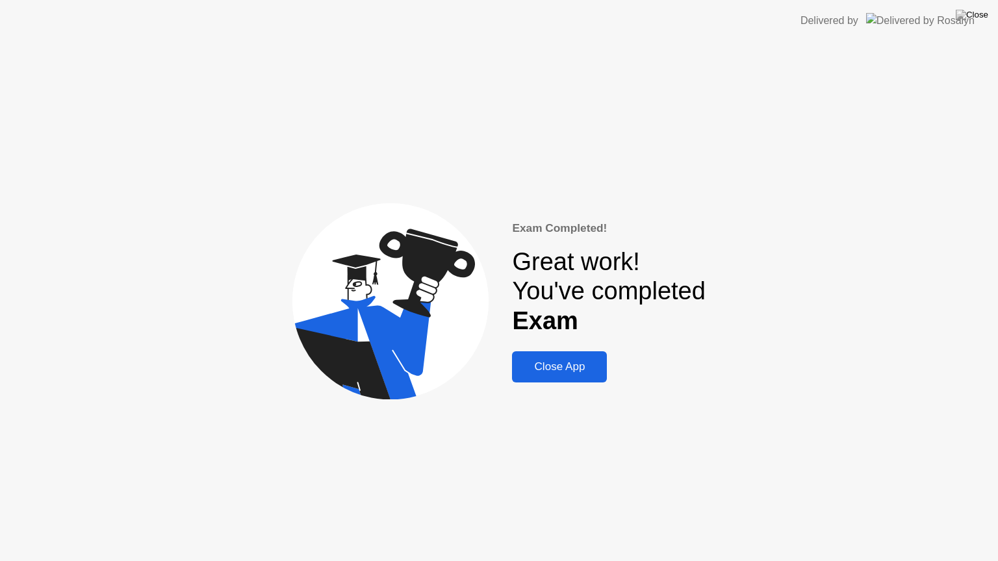 The width and height of the screenshot is (998, 561). What do you see at coordinates (829, 21) in the screenshot?
I see `div: Delivered by` at bounding box center [829, 21].